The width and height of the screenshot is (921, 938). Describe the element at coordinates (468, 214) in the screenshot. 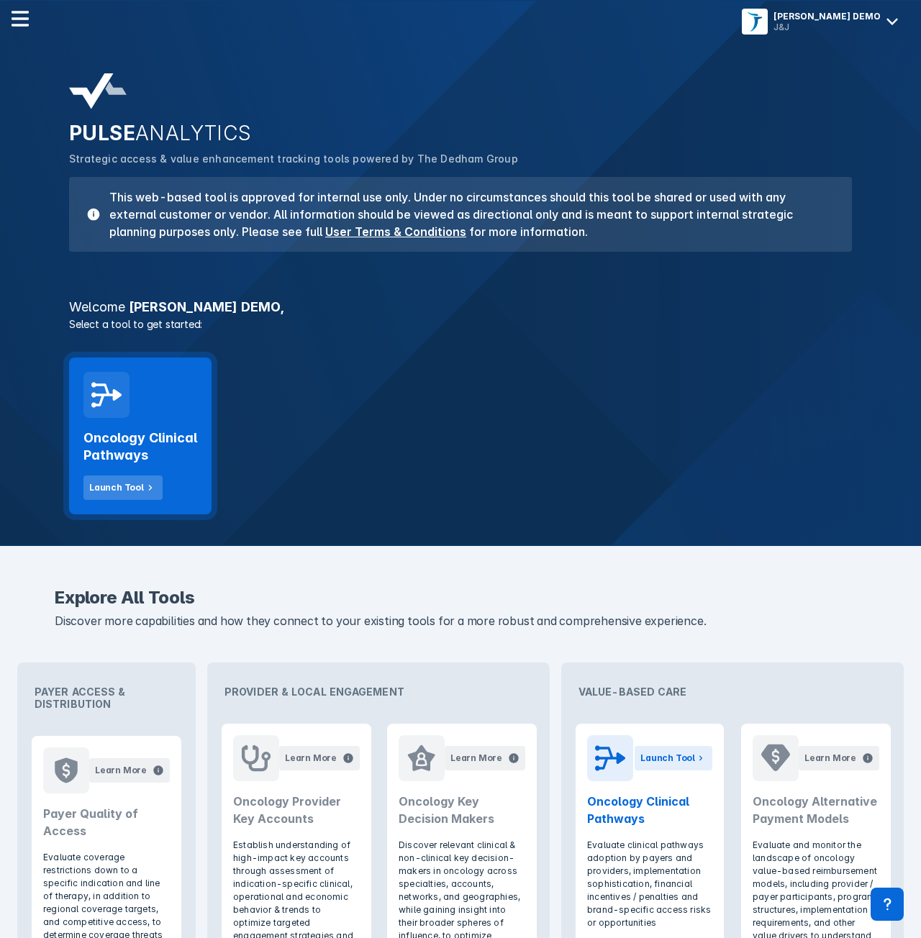

I see `h3: This web-based tool is approved for internal use only. Under no circumstances should this tool be...` at that location.